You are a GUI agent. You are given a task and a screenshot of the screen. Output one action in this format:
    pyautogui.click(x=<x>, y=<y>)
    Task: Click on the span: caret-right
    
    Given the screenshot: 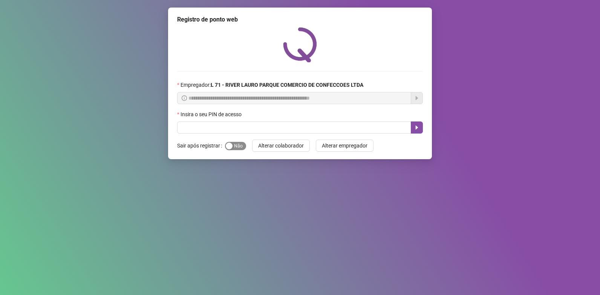 What is the action you would take?
    pyautogui.click(x=417, y=127)
    